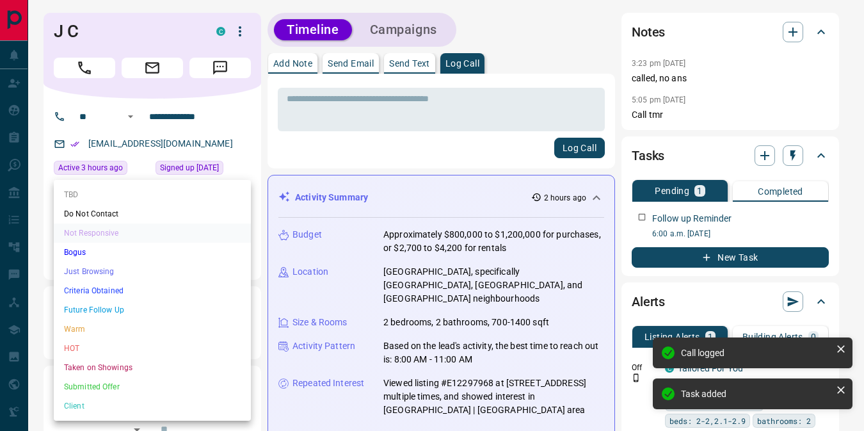 This screenshot has width=864, height=431. I want to click on li: Criteria Obtained, so click(152, 291).